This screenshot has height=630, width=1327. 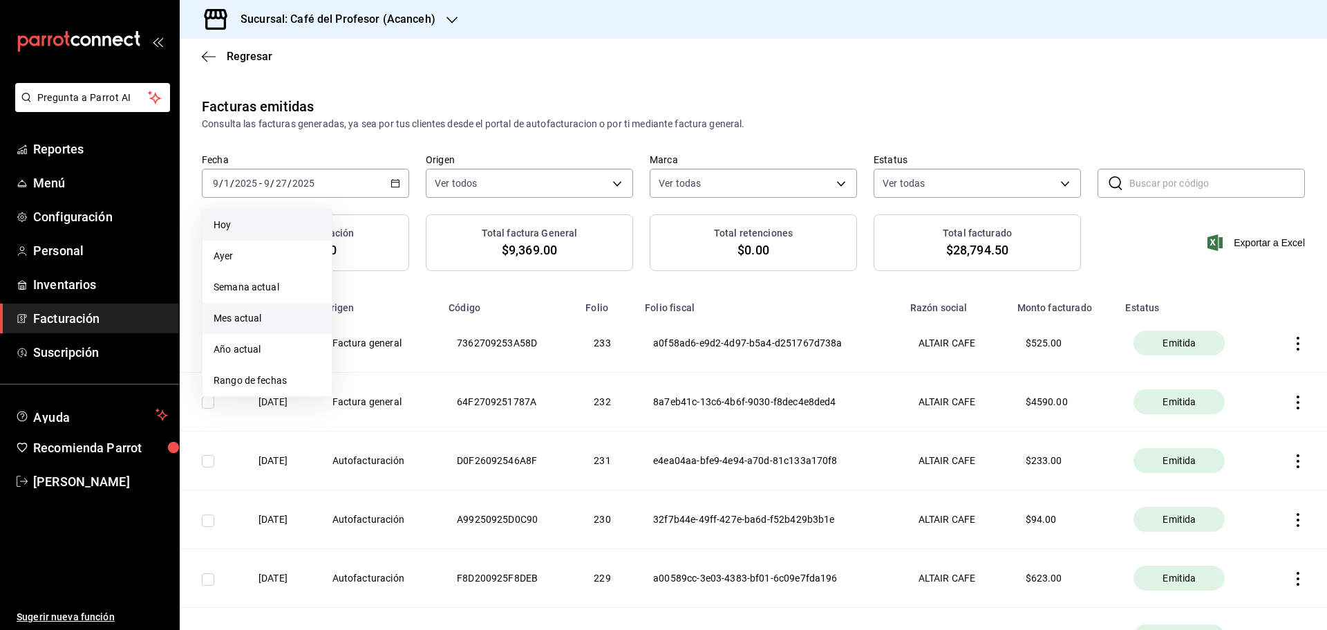 I want to click on th: e4ea04aa-bfe9-4e94-a70d-81c133a170f8, so click(x=769, y=460).